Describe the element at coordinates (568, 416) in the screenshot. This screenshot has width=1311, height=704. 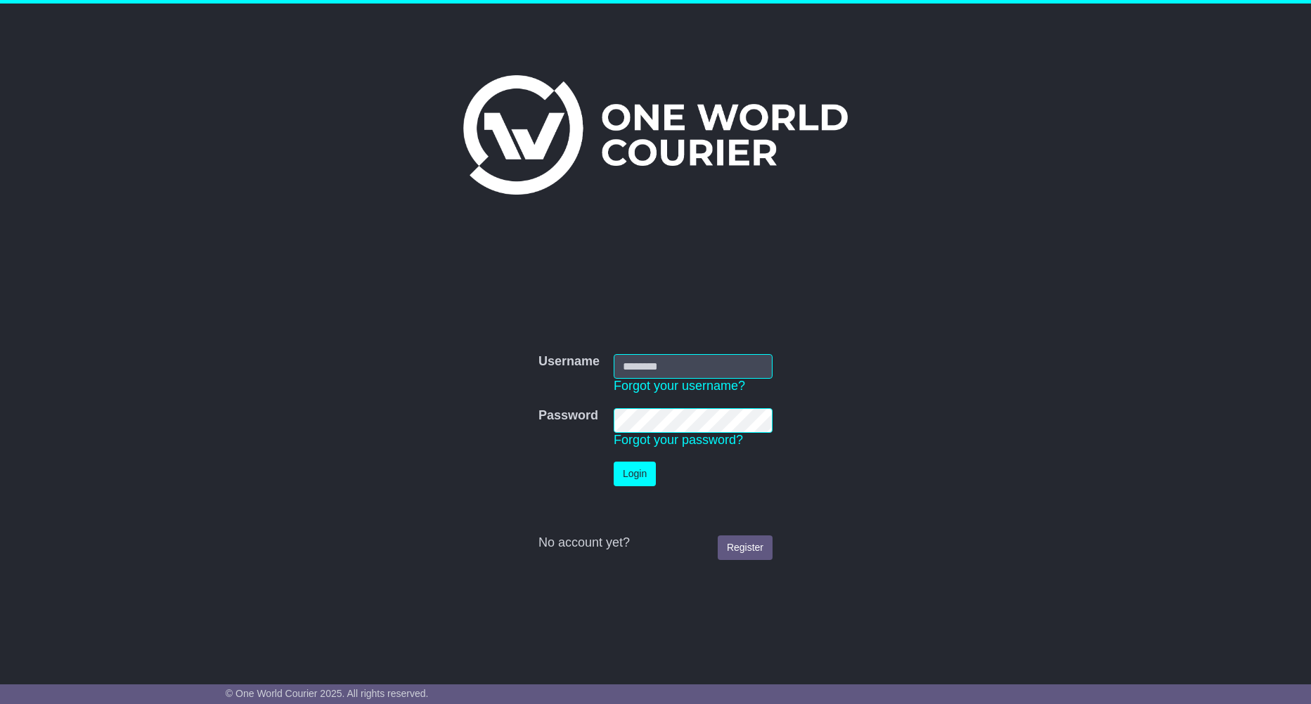
I see `label: Password` at that location.